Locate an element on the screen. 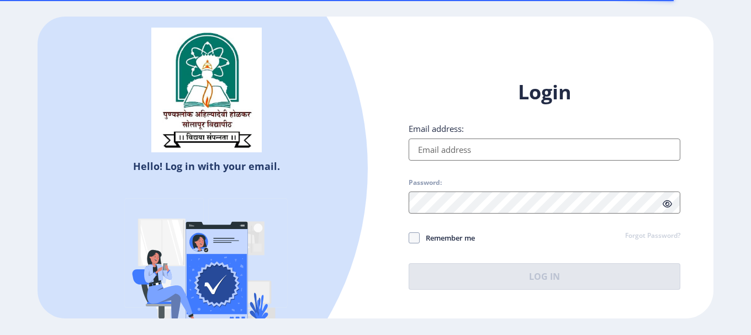 The width and height of the screenshot is (751, 335). img: sulogo.png is located at coordinates (206, 90).